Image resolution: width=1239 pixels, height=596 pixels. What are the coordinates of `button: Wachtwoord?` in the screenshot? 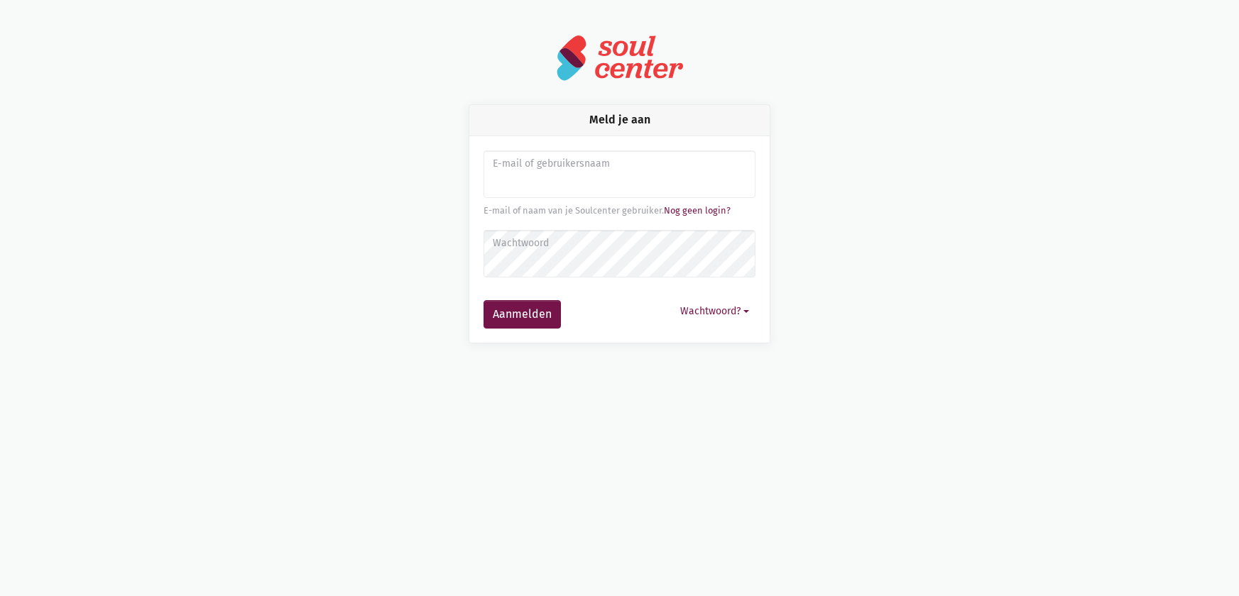 It's located at (714, 311).